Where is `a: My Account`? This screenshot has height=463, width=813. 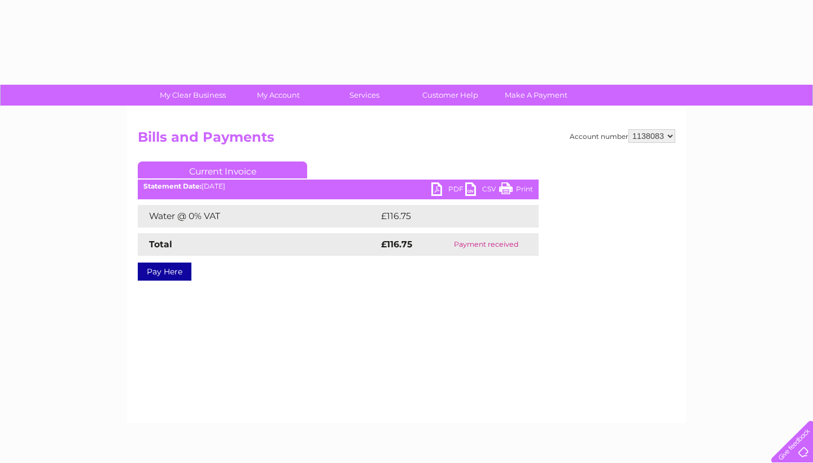
a: My Account is located at coordinates (278, 95).